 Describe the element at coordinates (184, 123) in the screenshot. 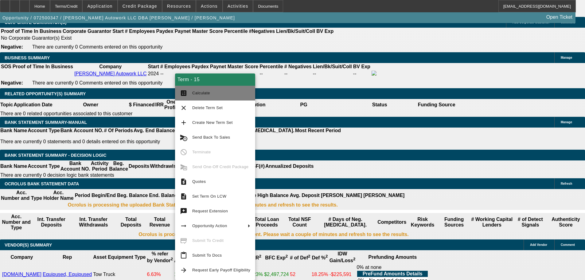

I see `mat-icon: add` at that location.